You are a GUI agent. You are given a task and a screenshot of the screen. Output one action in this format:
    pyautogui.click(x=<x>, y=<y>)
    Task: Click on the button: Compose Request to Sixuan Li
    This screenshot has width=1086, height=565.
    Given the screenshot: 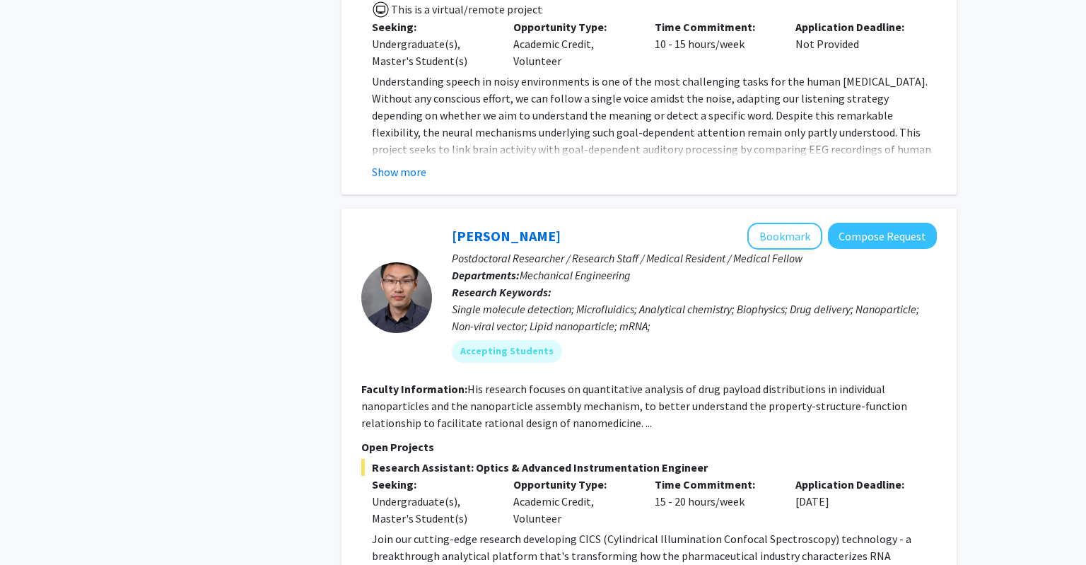 What is the action you would take?
    pyautogui.click(x=883, y=236)
    